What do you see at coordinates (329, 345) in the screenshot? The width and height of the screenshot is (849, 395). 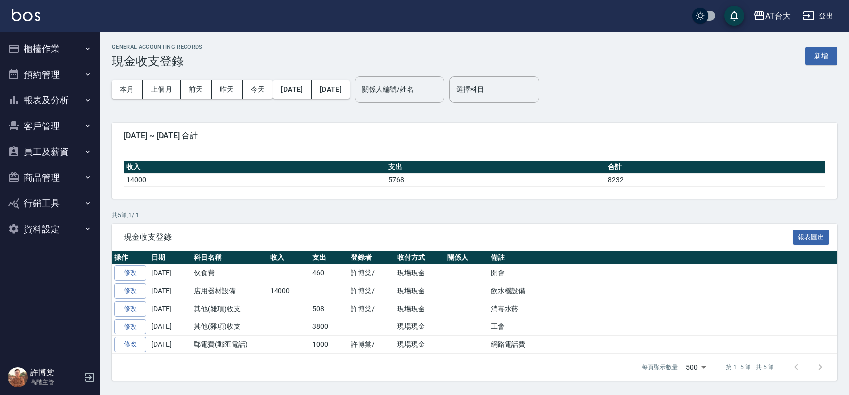 I see `td: 1000` at bounding box center [329, 345].